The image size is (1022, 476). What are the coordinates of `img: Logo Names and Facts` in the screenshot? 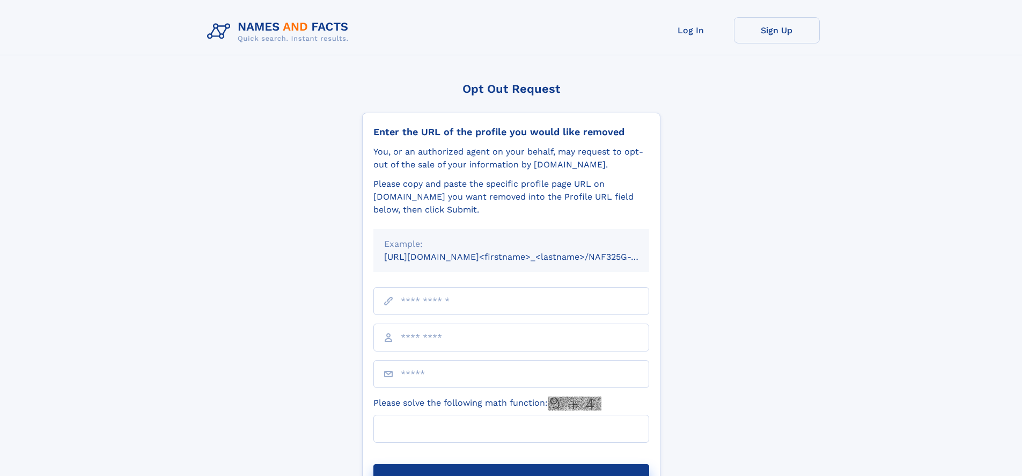 It's located at (280, 32).